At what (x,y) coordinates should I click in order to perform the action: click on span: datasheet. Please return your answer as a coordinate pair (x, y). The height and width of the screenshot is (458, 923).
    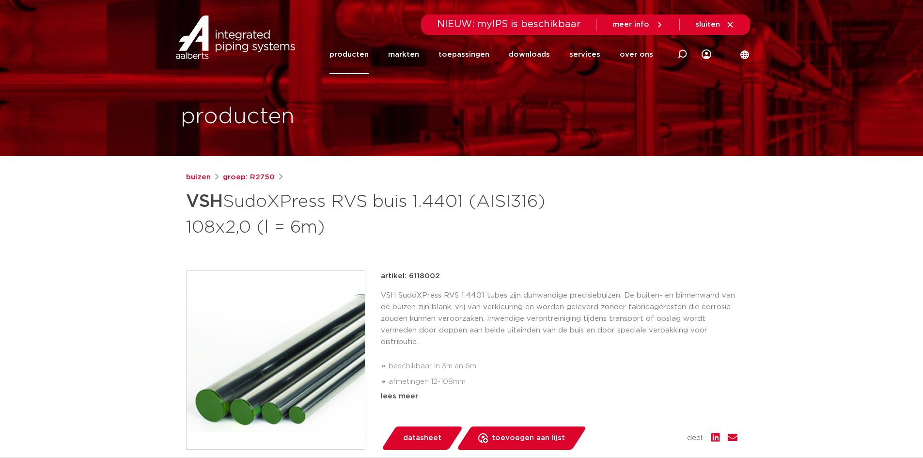
    Looking at the image, I should click on (422, 438).